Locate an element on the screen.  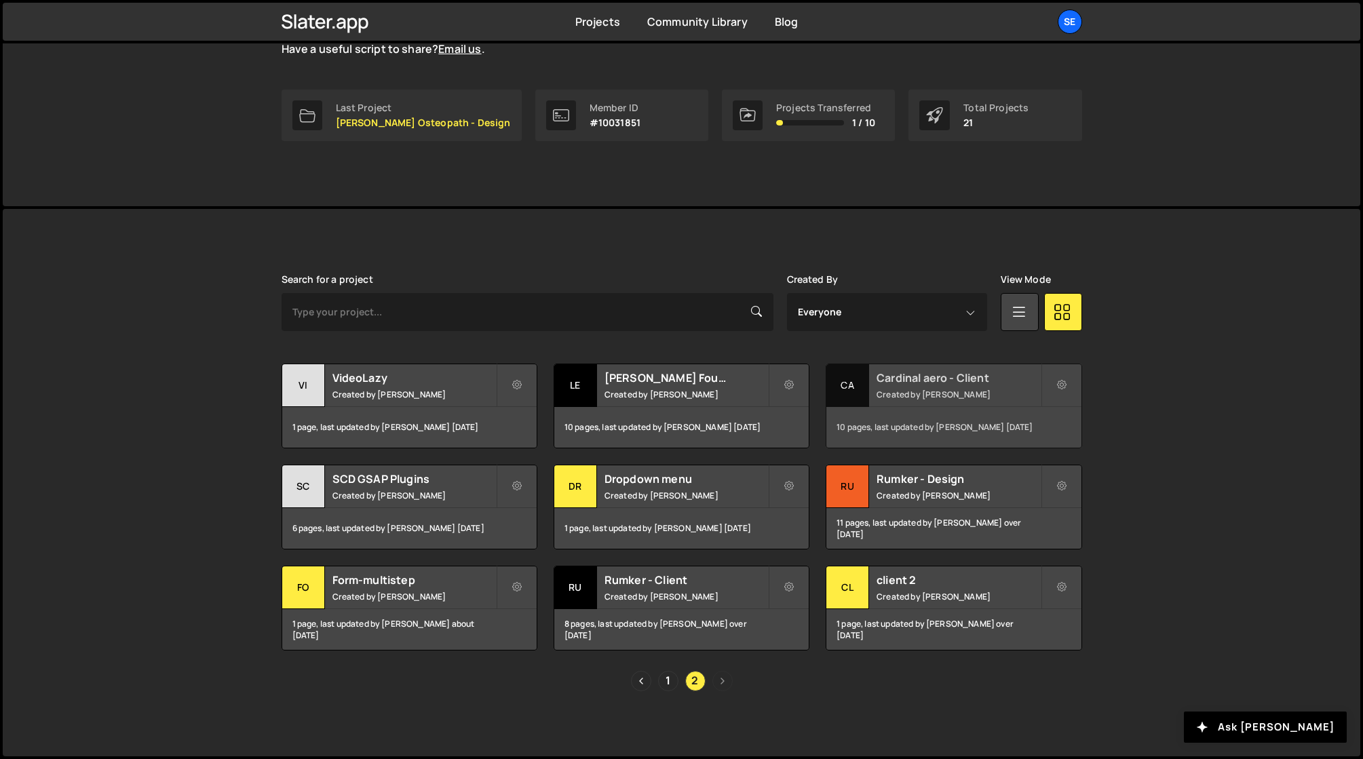
div: Le is located at coordinates (575, 385).